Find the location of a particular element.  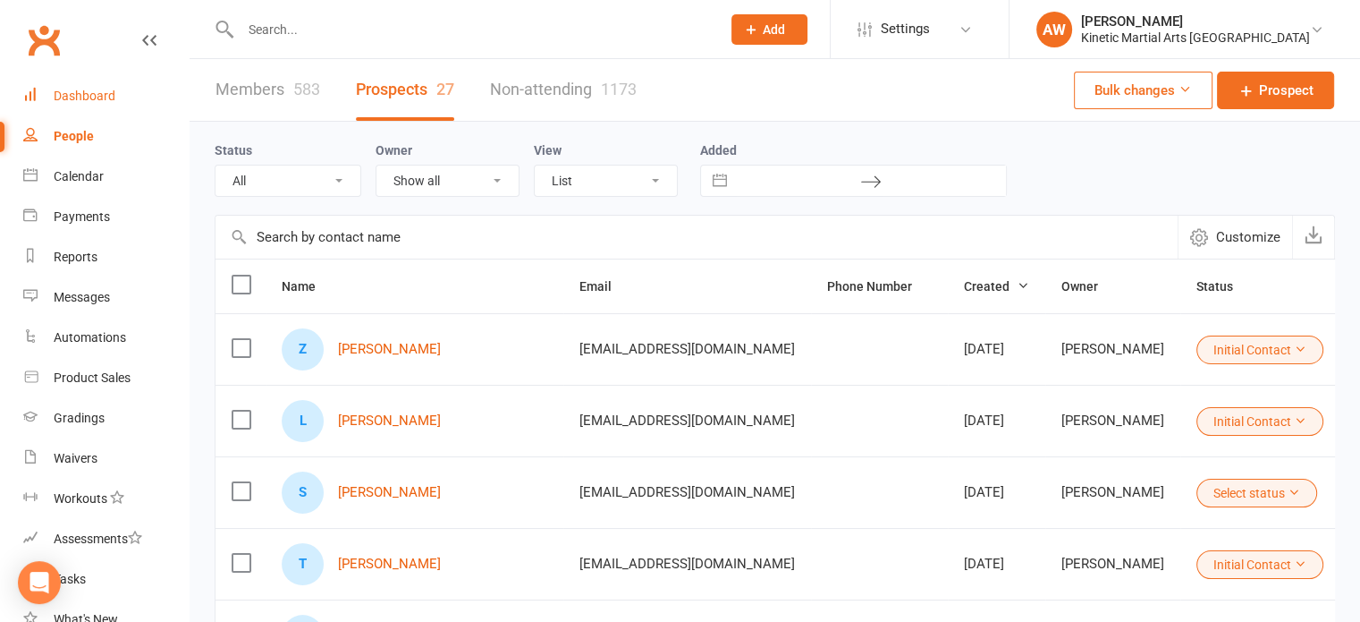

input: Search... is located at coordinates (471, 30).